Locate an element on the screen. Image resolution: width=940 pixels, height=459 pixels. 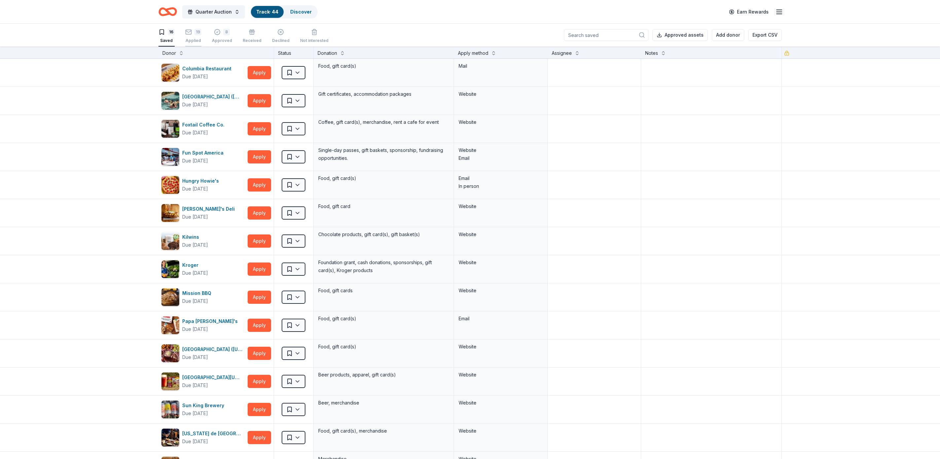
div: Mail is located at coordinates (501, 66).